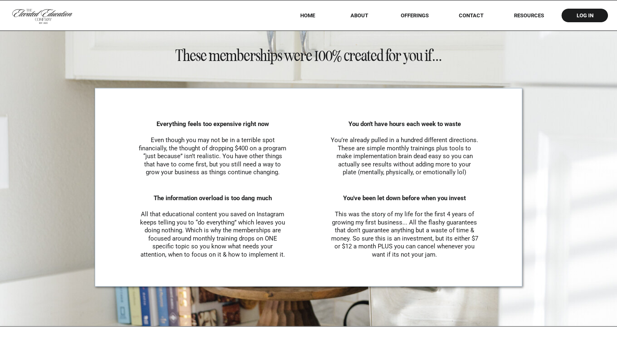 The image size is (617, 346). I want to click on nav: About, so click(359, 15).